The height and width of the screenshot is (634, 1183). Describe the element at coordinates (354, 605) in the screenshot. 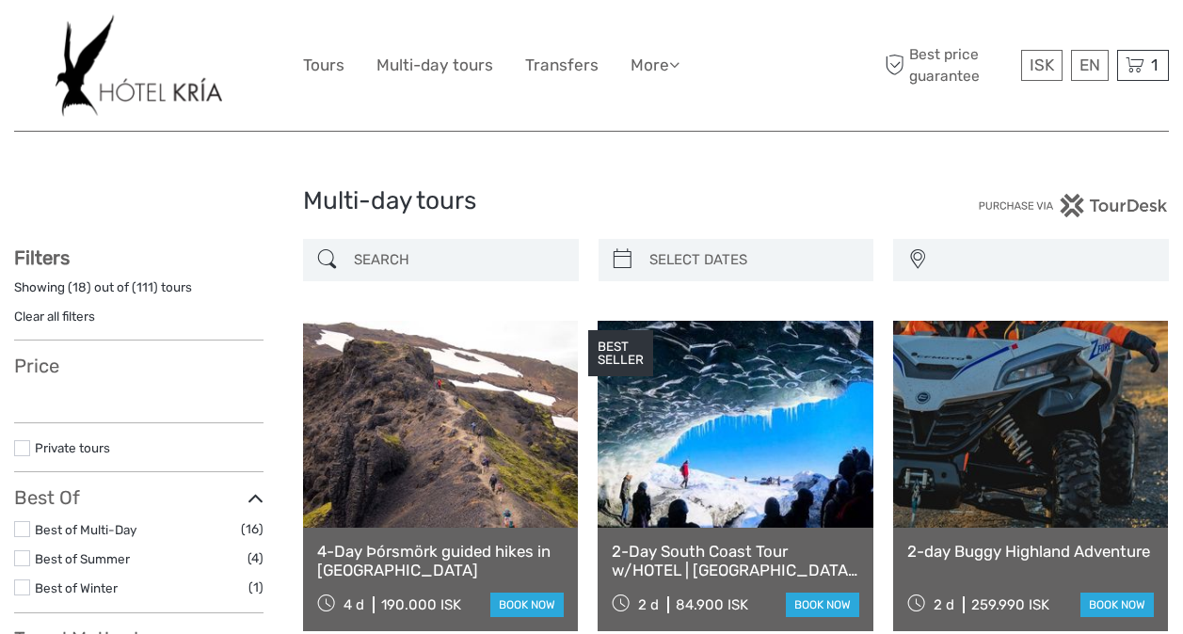

I see `span: 4 d` at that location.